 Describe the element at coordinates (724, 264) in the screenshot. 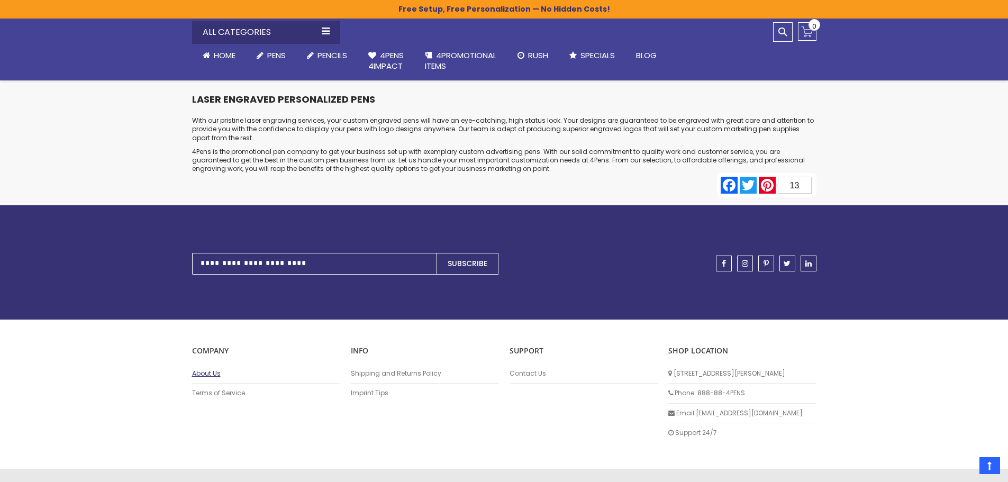

I see `span: facebook` at that location.